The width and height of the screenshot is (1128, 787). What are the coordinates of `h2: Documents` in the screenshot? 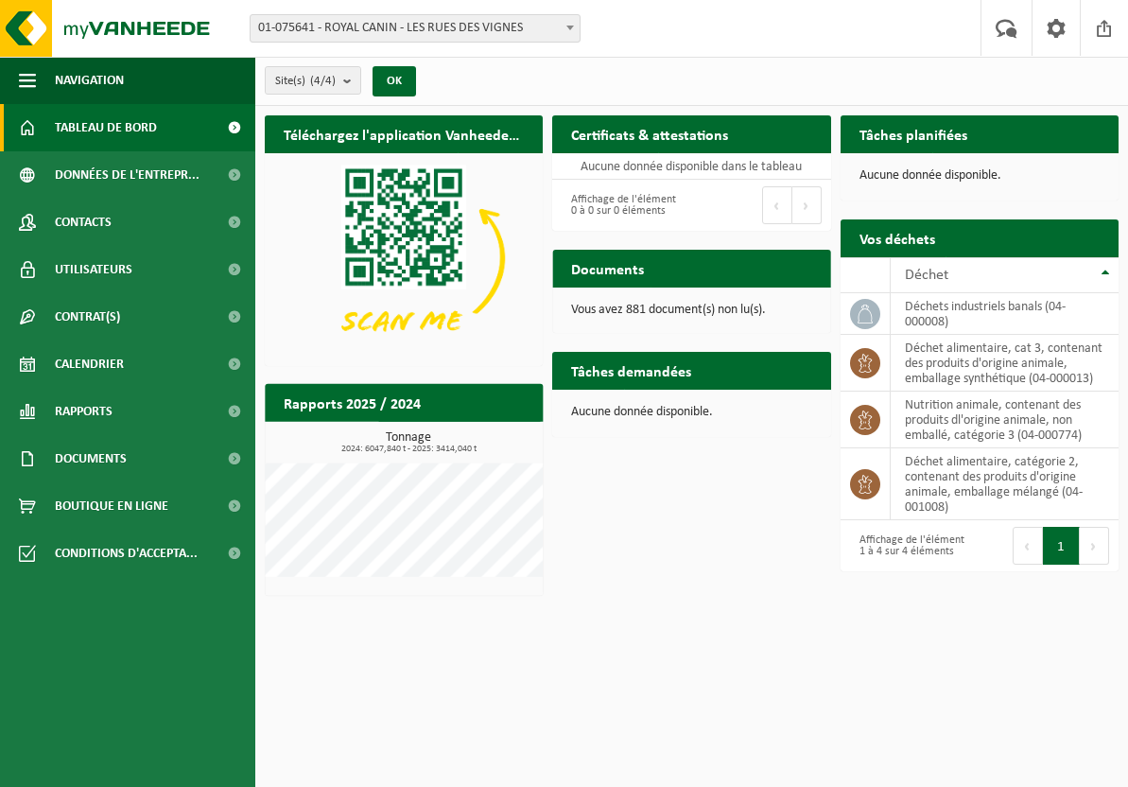 It's located at (607, 268).